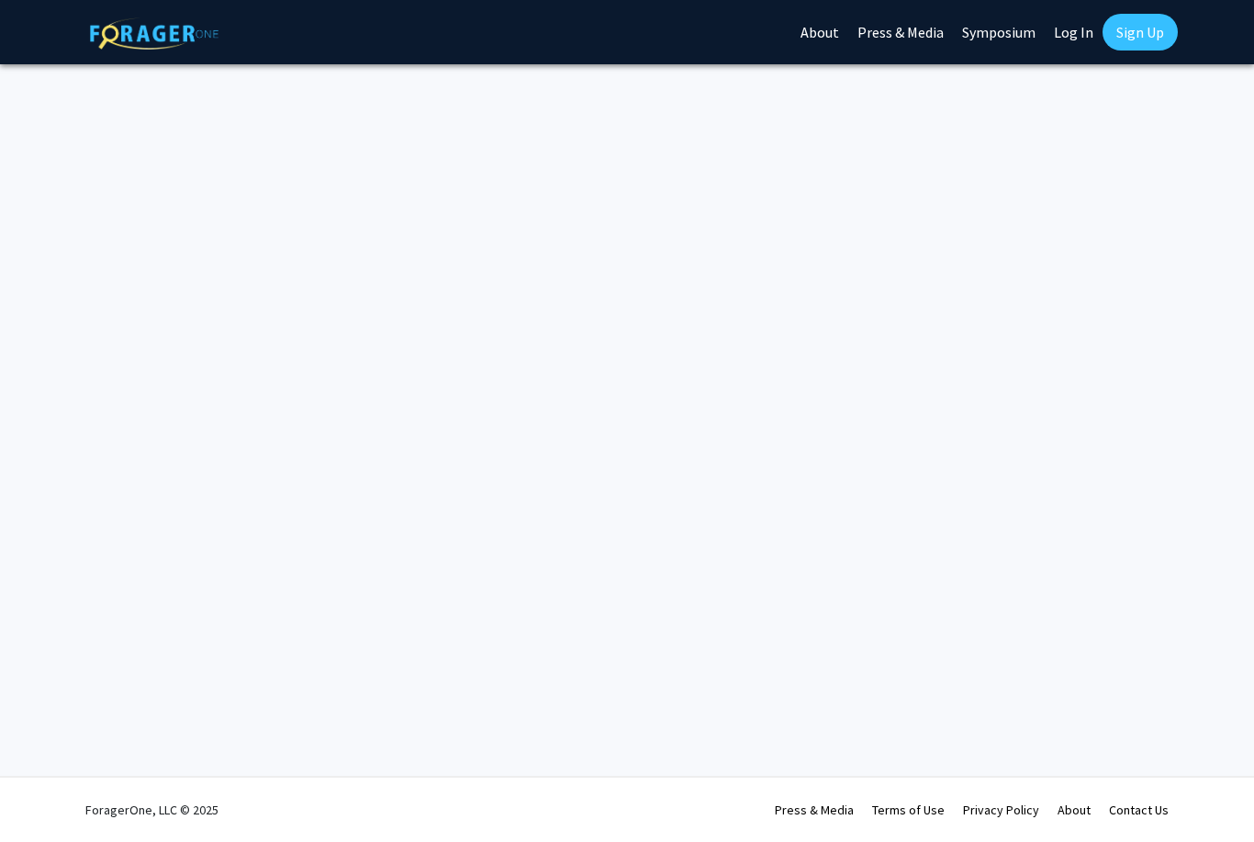  Describe the element at coordinates (908, 810) in the screenshot. I see `a: Terms of Use` at that location.